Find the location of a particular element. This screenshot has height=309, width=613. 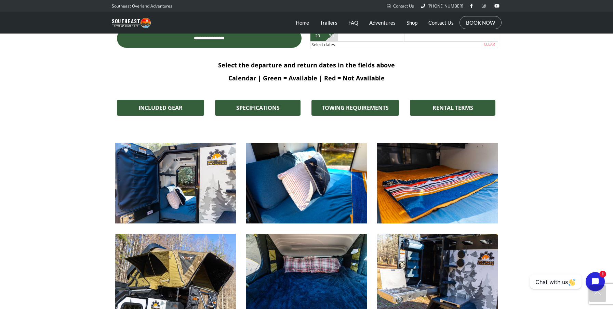

a: SPECIFICATIONS is located at coordinates (258, 108).